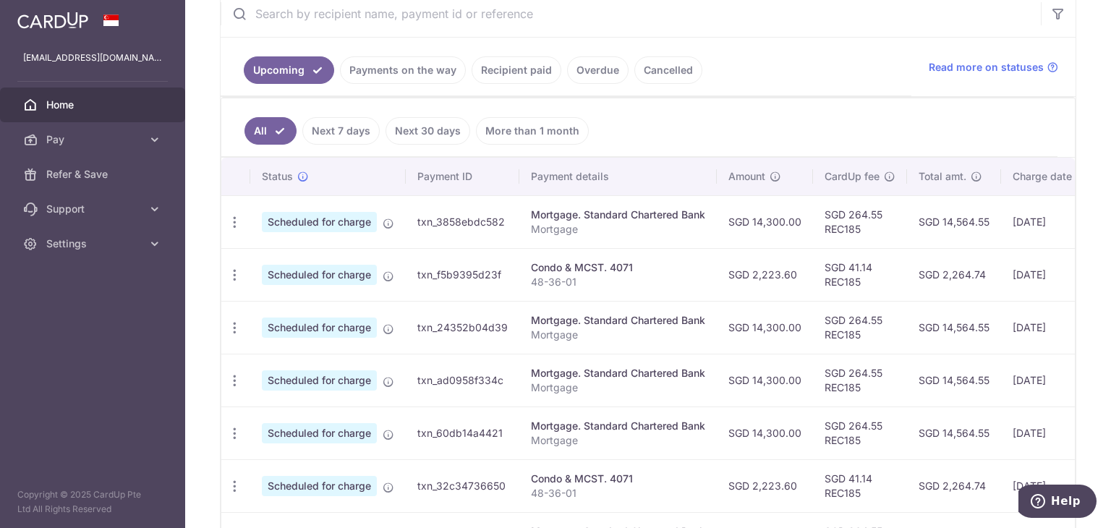 The image size is (1111, 528). Describe the element at coordinates (94, 174) in the screenshot. I see `span: Refer & Save` at that location.